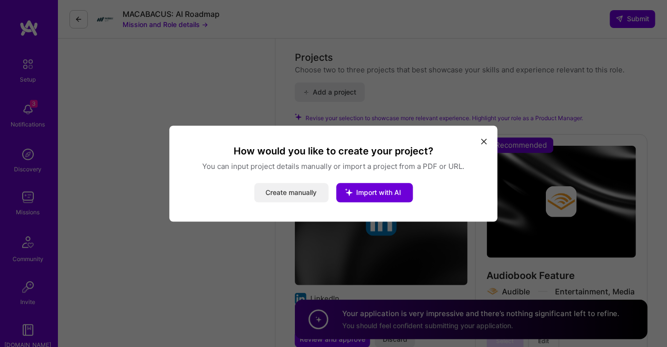 This screenshot has height=347, width=667. I want to click on div: modal, so click(334, 173).